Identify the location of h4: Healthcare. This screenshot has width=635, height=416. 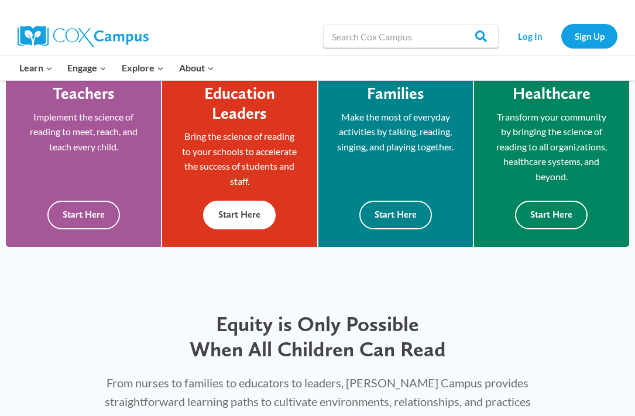
(551, 94).